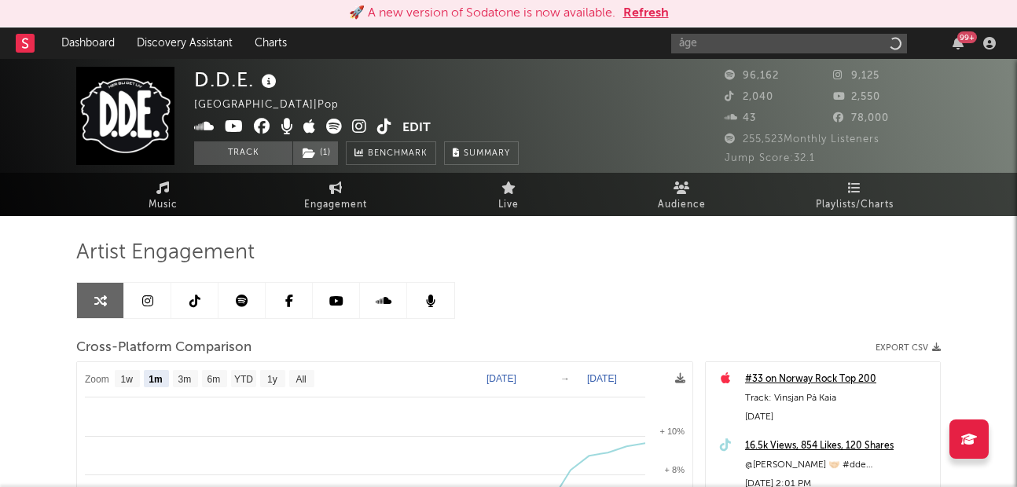  Describe the element at coordinates (681, 194) in the screenshot. I see `a: Audience` at that location.